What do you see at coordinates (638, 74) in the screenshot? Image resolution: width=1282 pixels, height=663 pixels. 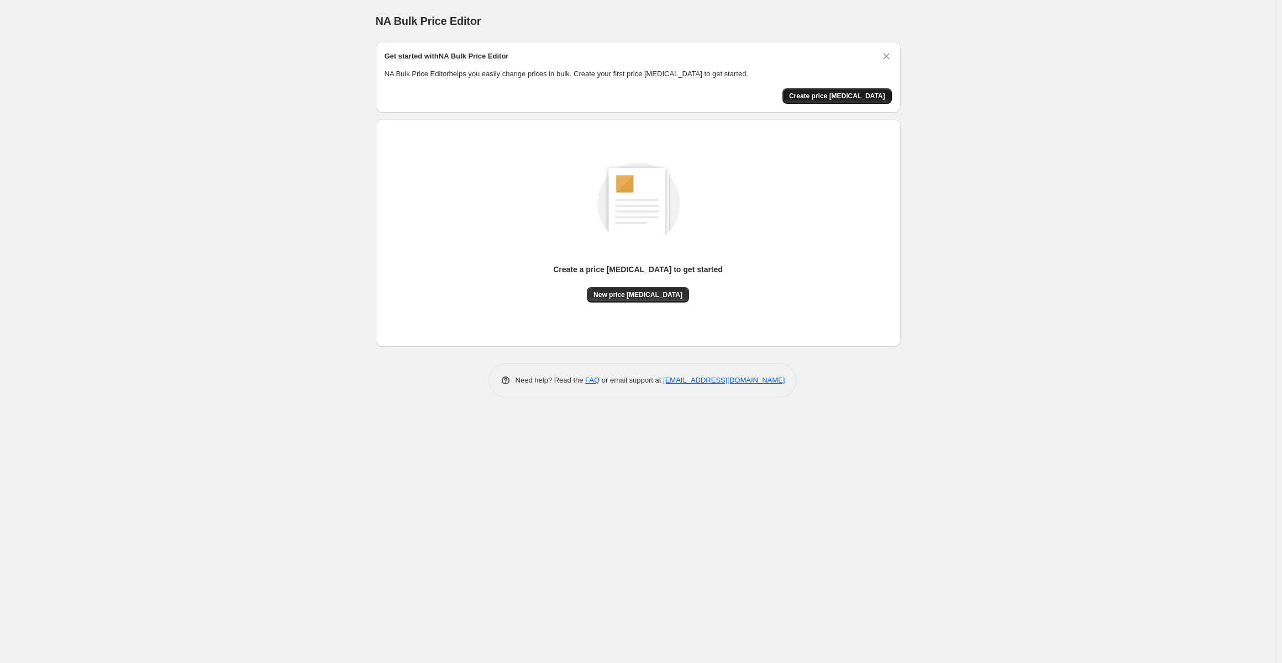 I see `p: NA Bulk Price Editor helps you easily change prices in bulk. Create your first price [MEDICAL_DAT...` at bounding box center [638, 74].